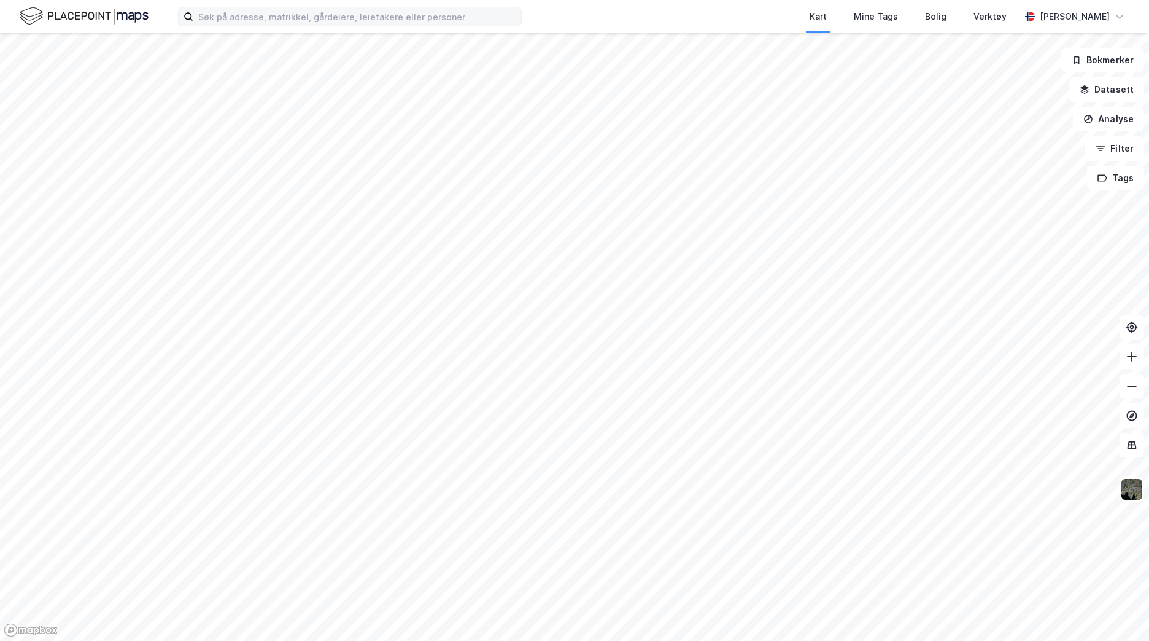  I want to click on button: Filter, so click(1115, 149).